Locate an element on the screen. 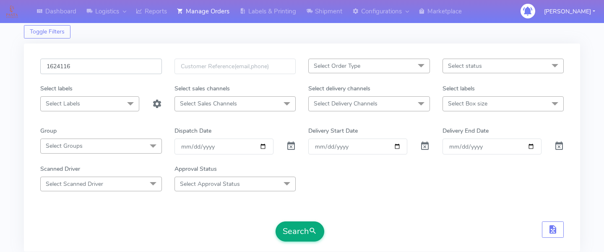 The width and height of the screenshot is (604, 252). label: Select sales channels is located at coordinates (202, 88).